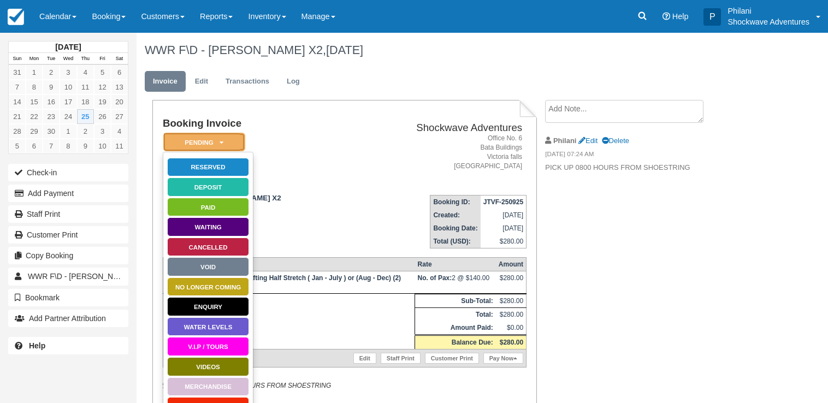  What do you see at coordinates (202, 142) in the screenshot?
I see `a: Pending` at bounding box center [202, 142].